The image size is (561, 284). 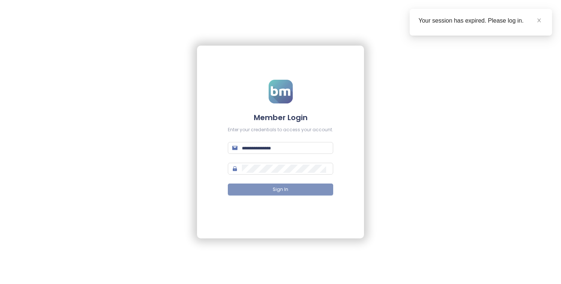 What do you see at coordinates (235, 148) in the screenshot?
I see `span: mail` at bounding box center [235, 148].